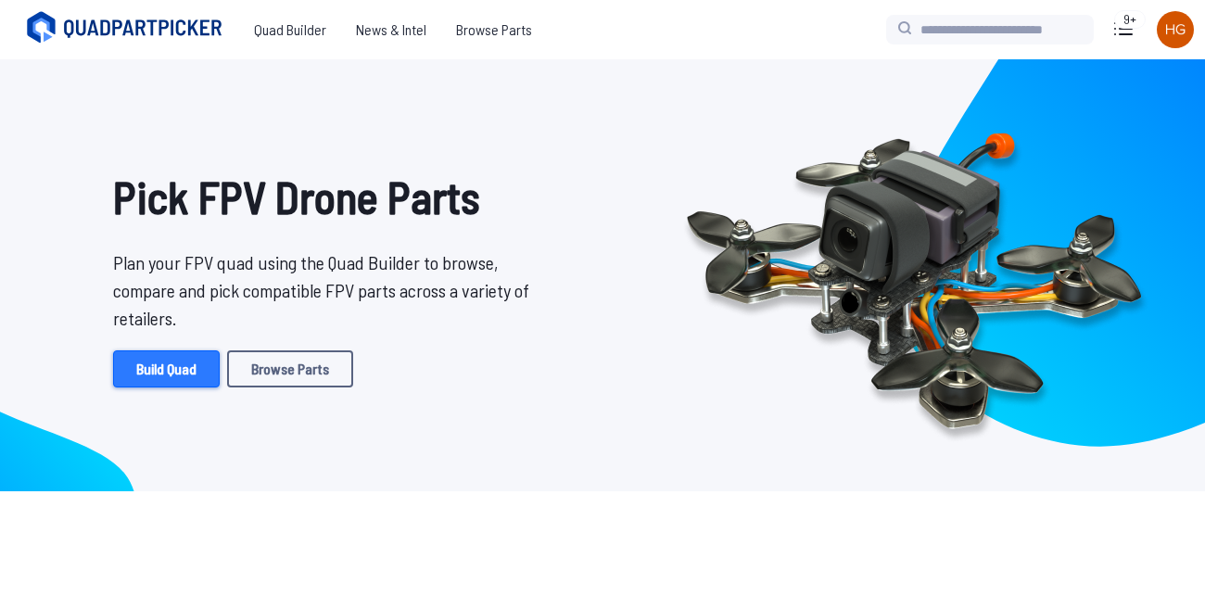  I want to click on a: News & Intel, so click(391, 30).